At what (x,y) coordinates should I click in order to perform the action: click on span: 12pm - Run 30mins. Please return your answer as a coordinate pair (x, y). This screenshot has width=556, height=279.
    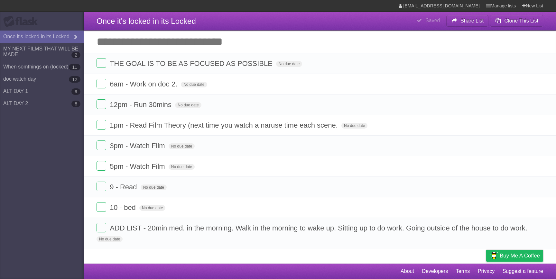
    Looking at the image, I should click on (141, 105).